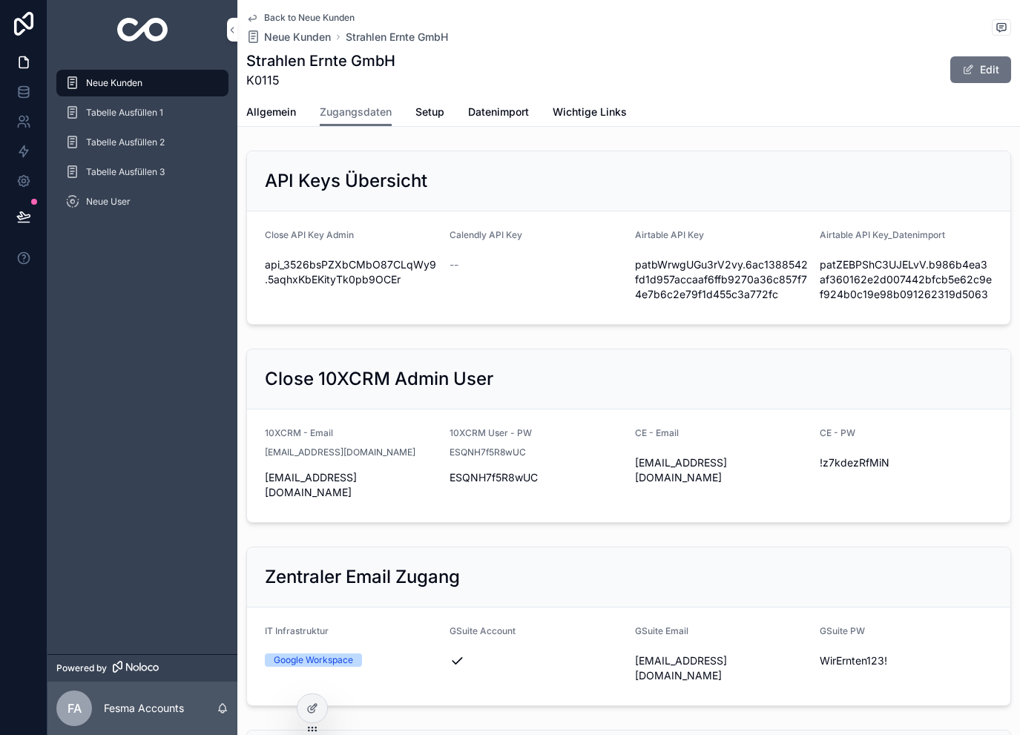 Image resolution: width=1020 pixels, height=735 pixels. What do you see at coordinates (351, 272) in the screenshot?
I see `span: api_3526bsPZXbCMbO87CLqWy9.5aqhxKbEKityTk0pb9OCEr` at bounding box center [351, 272].